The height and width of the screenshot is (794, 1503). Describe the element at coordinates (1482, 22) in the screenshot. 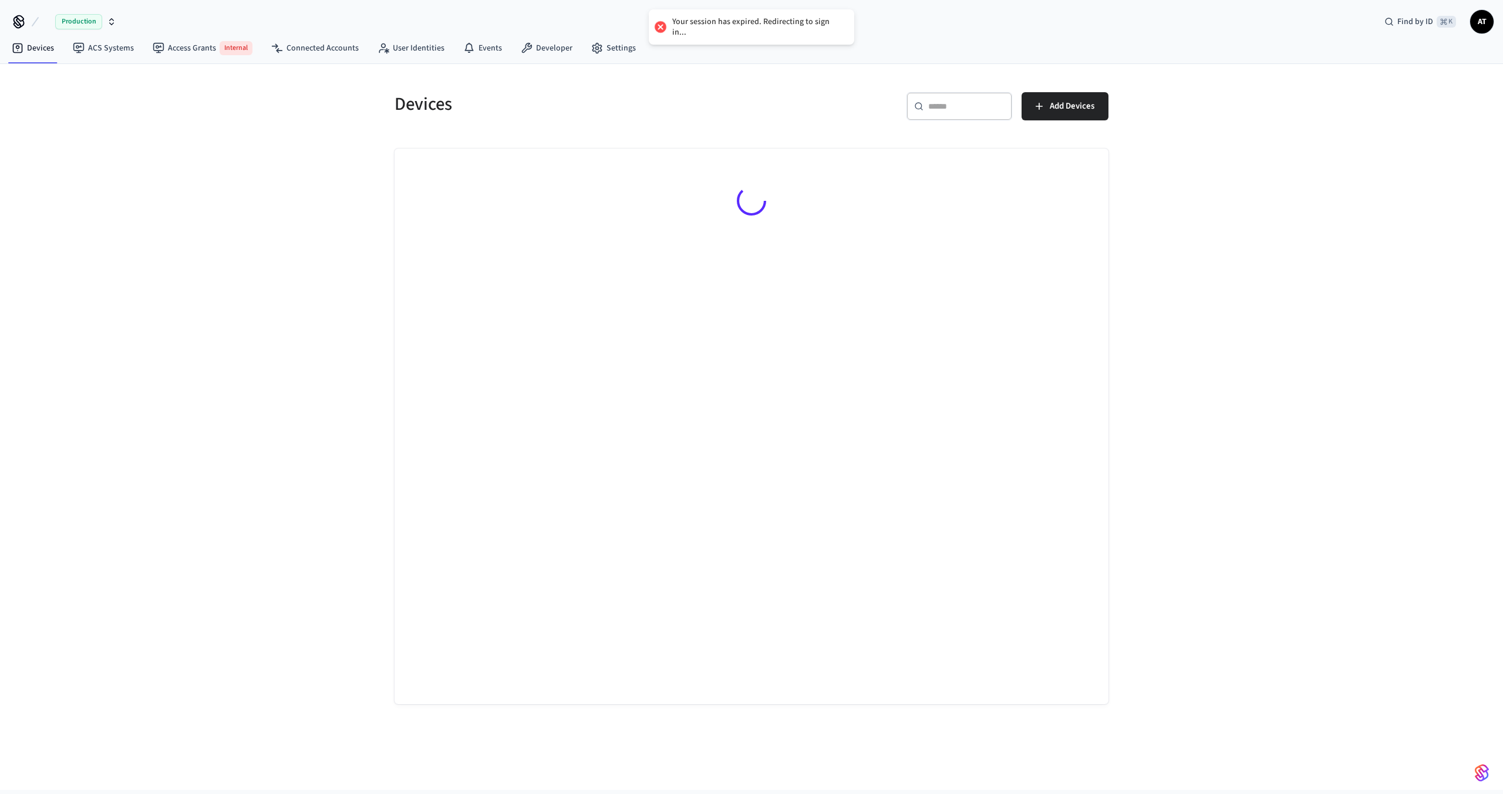

I see `span: AT` at that location.